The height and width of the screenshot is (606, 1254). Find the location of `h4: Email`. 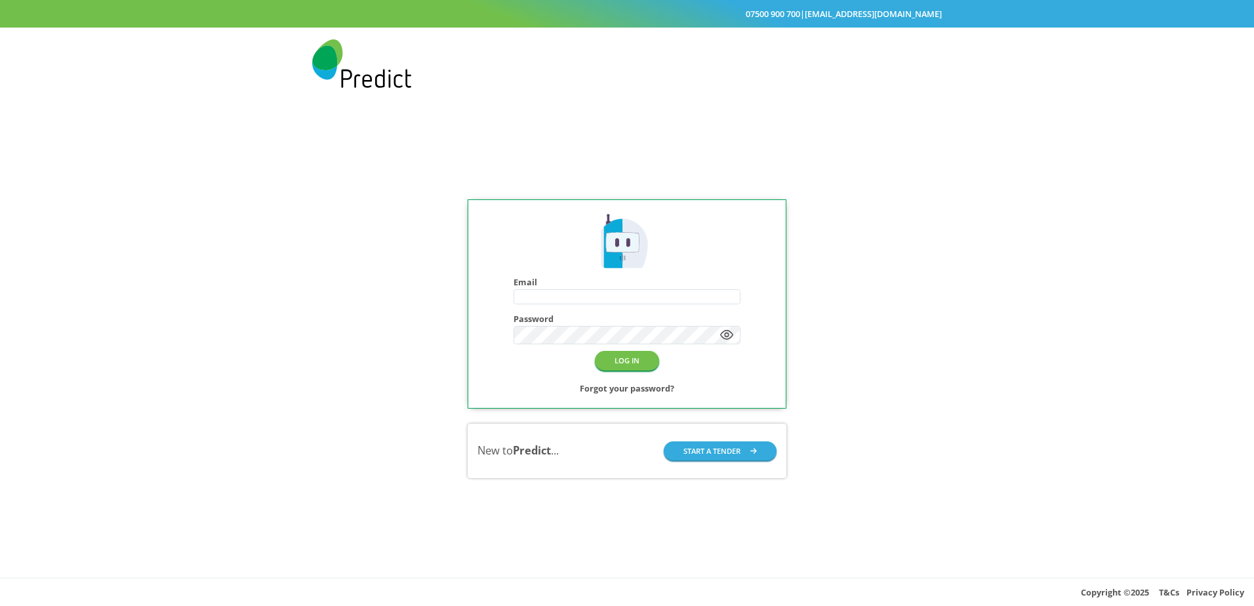

h4: Email is located at coordinates (627, 282).